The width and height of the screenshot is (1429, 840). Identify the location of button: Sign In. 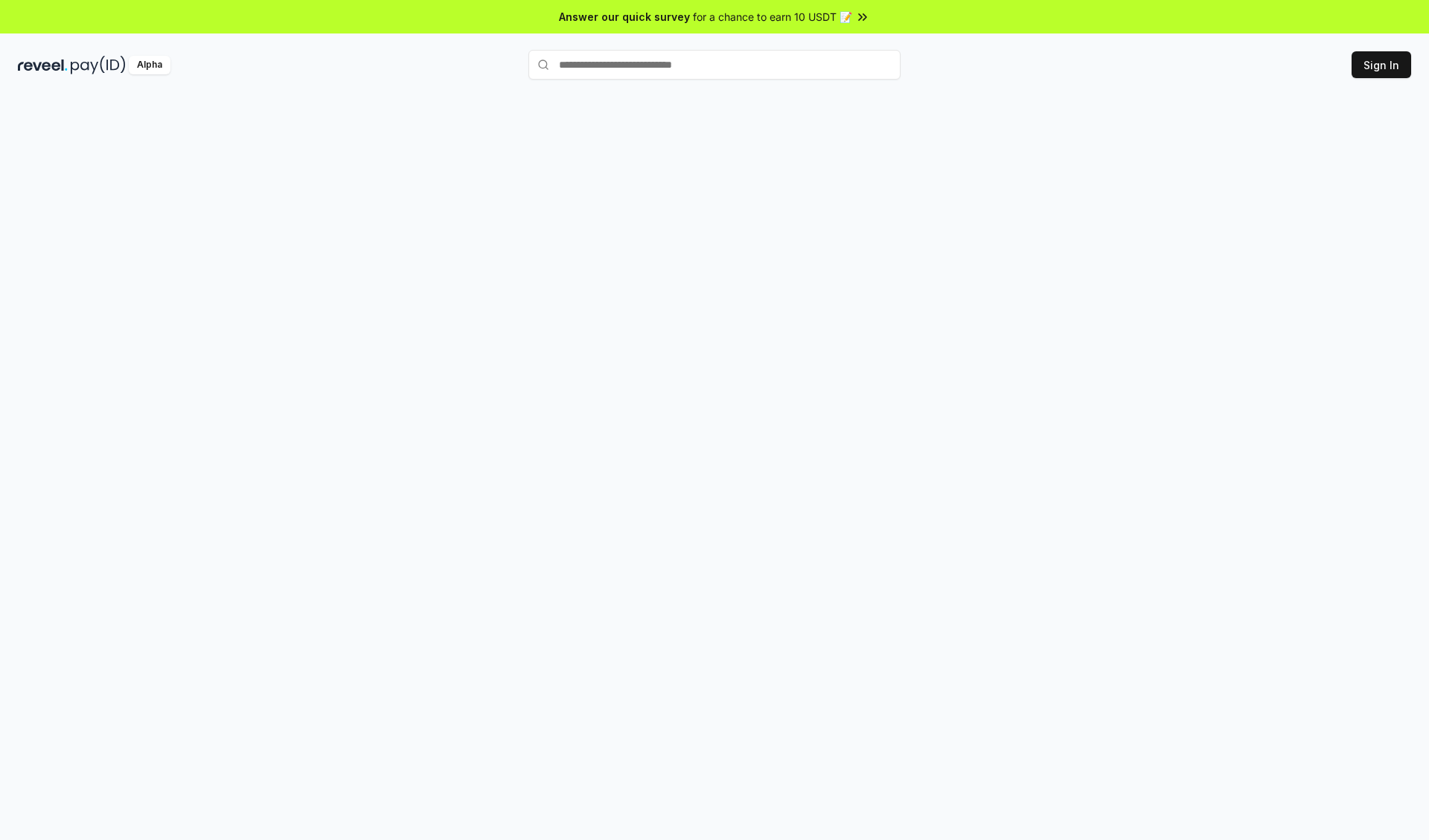
(1381, 65).